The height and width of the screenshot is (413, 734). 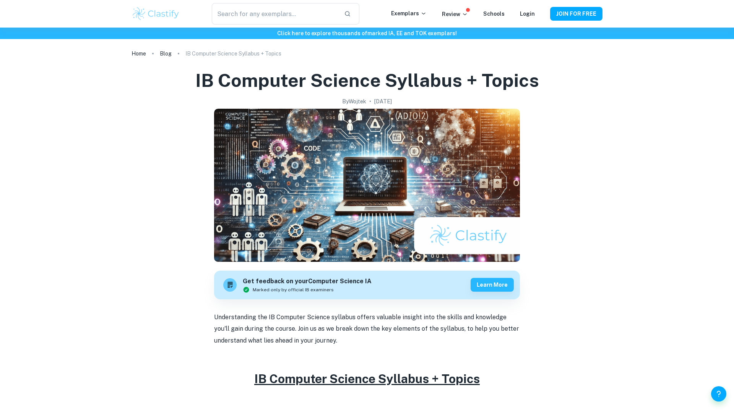 What do you see at coordinates (354, 101) in the screenshot?
I see `h2: By Wojtek` at bounding box center [354, 101].